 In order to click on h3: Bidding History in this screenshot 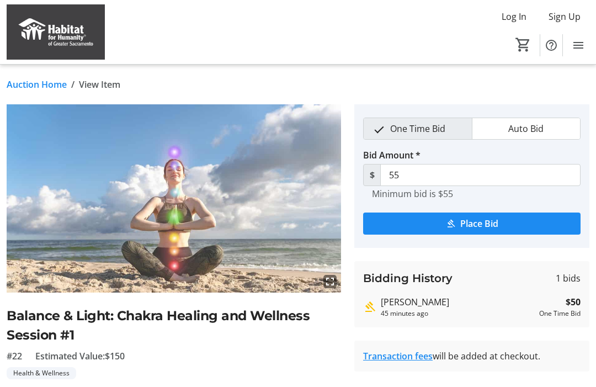, I will do `click(408, 278)`.